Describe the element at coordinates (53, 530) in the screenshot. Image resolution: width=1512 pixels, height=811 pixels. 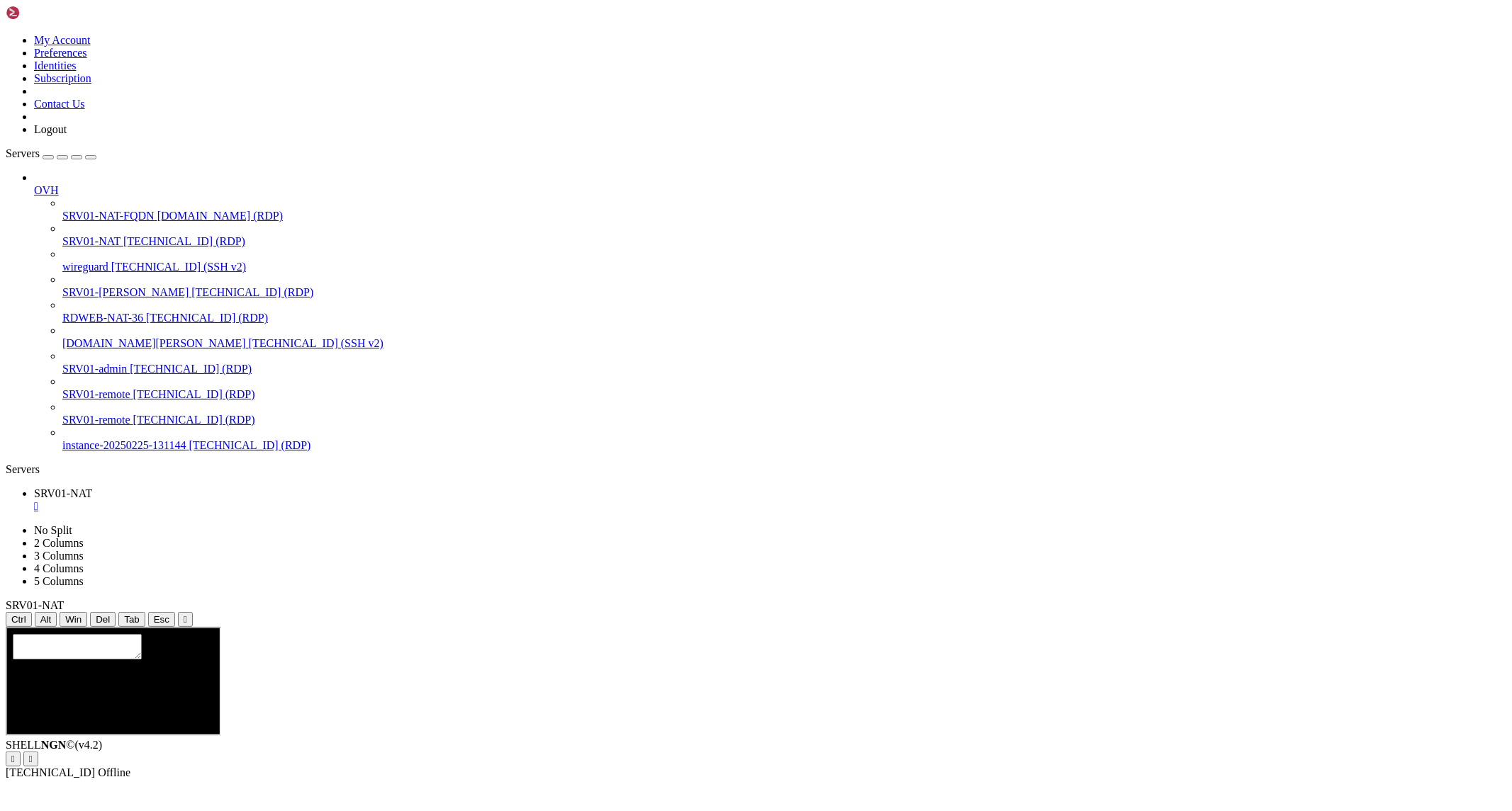
I see `a: No Split` at that location.